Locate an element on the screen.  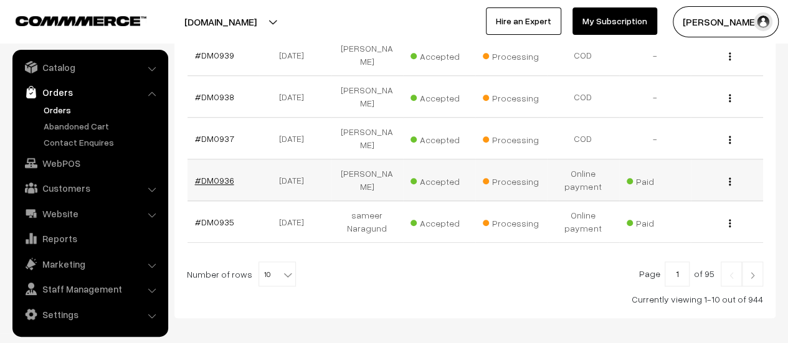
a: COMMMERCE is located at coordinates (70, 20).